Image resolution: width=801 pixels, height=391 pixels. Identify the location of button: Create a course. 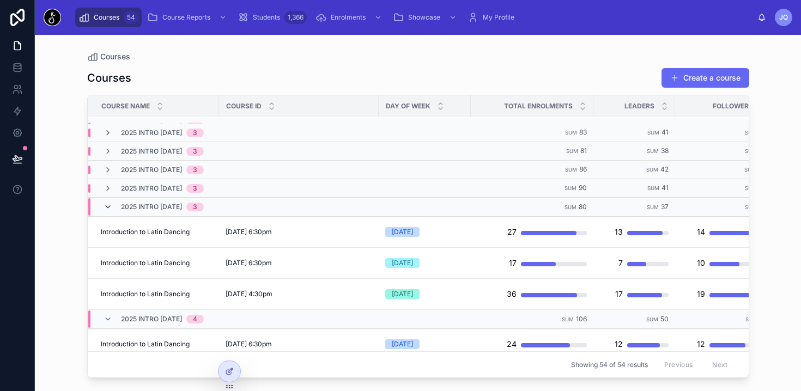
(705, 78).